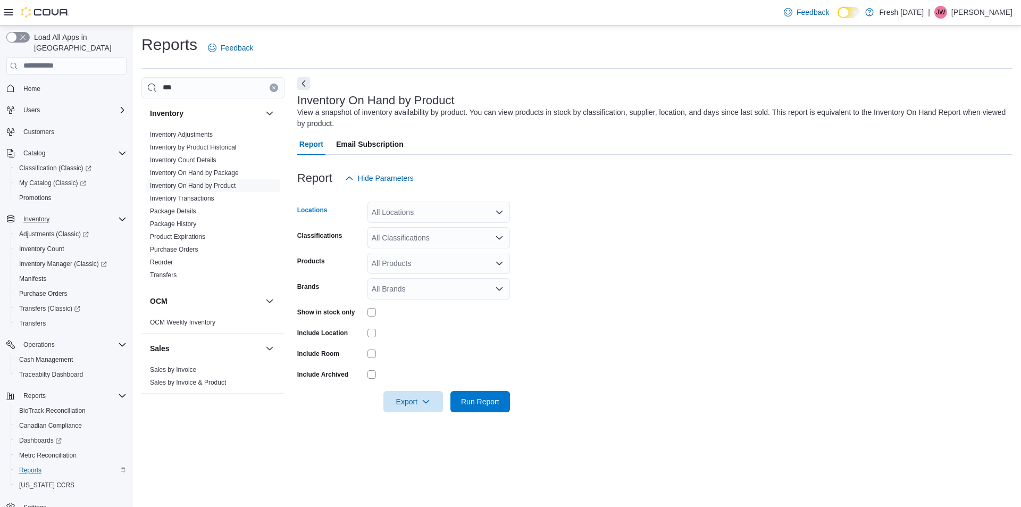 This screenshot has height=507, width=1021. Describe the element at coordinates (158, 301) in the screenshot. I see `h3: OCM` at that location.